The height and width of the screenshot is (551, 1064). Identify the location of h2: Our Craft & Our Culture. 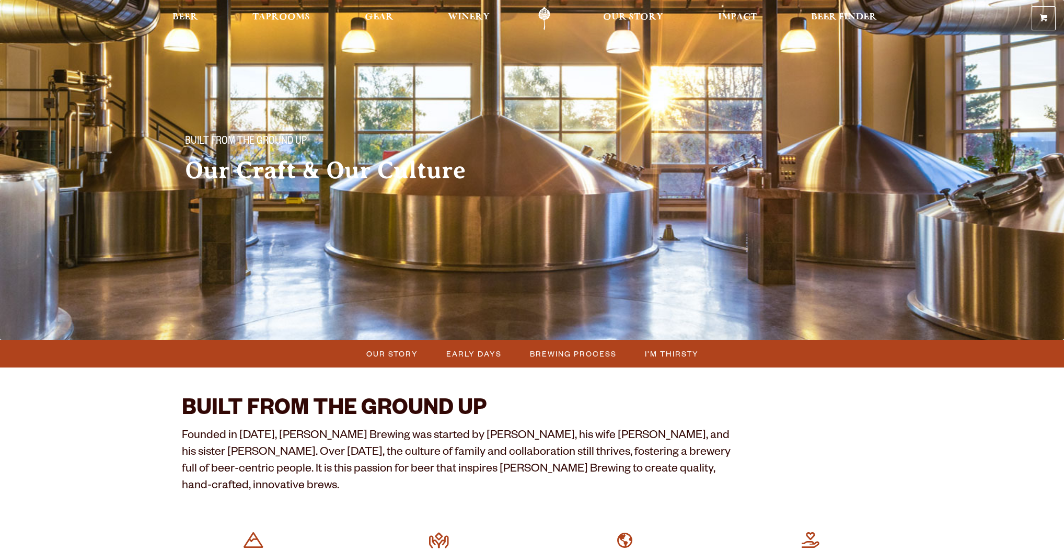
(348, 170).